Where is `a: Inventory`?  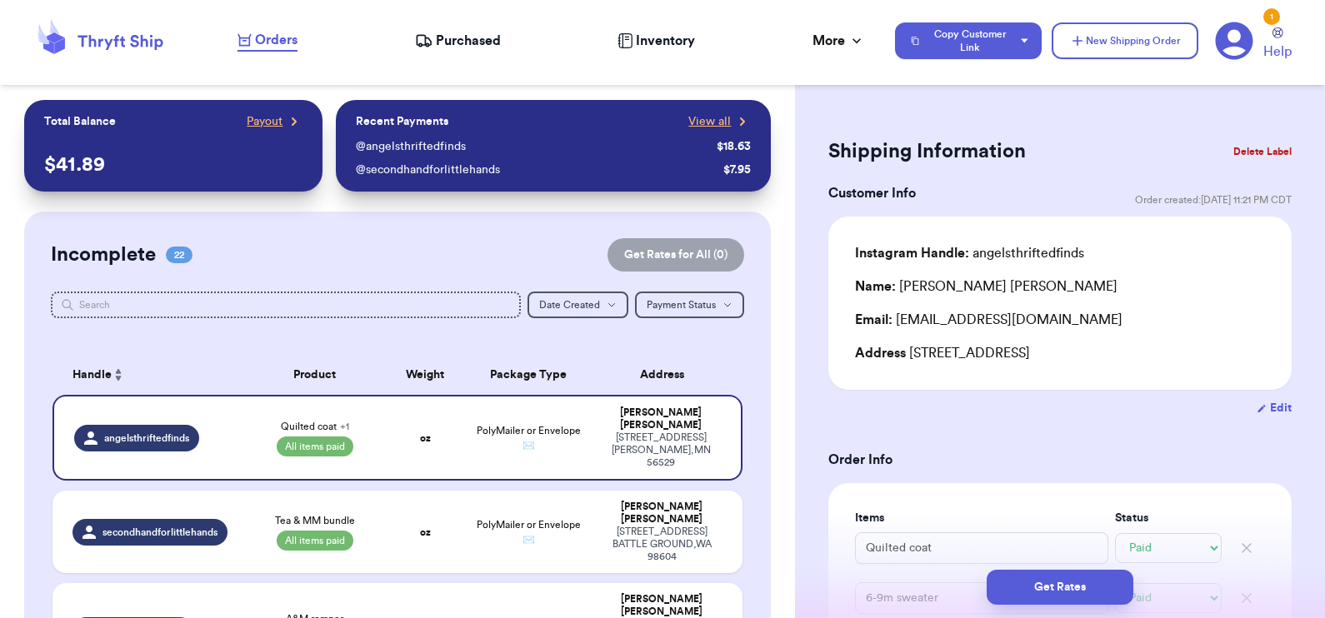 a: Inventory is located at coordinates (656, 41).